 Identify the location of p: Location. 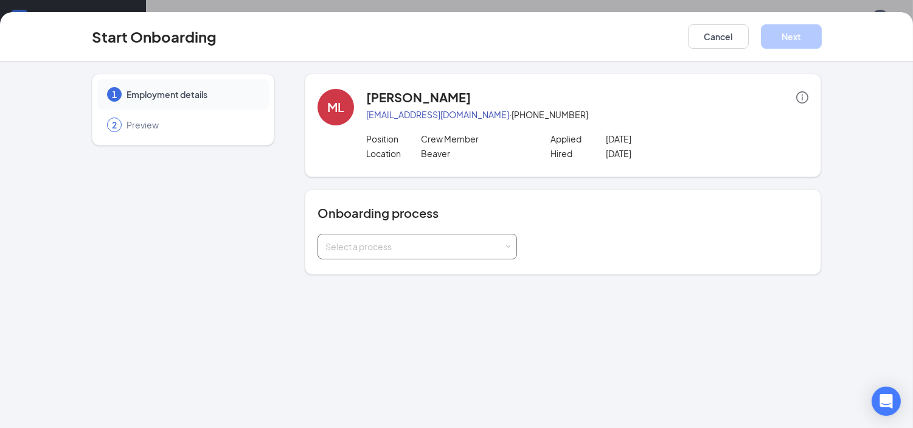
(394, 153).